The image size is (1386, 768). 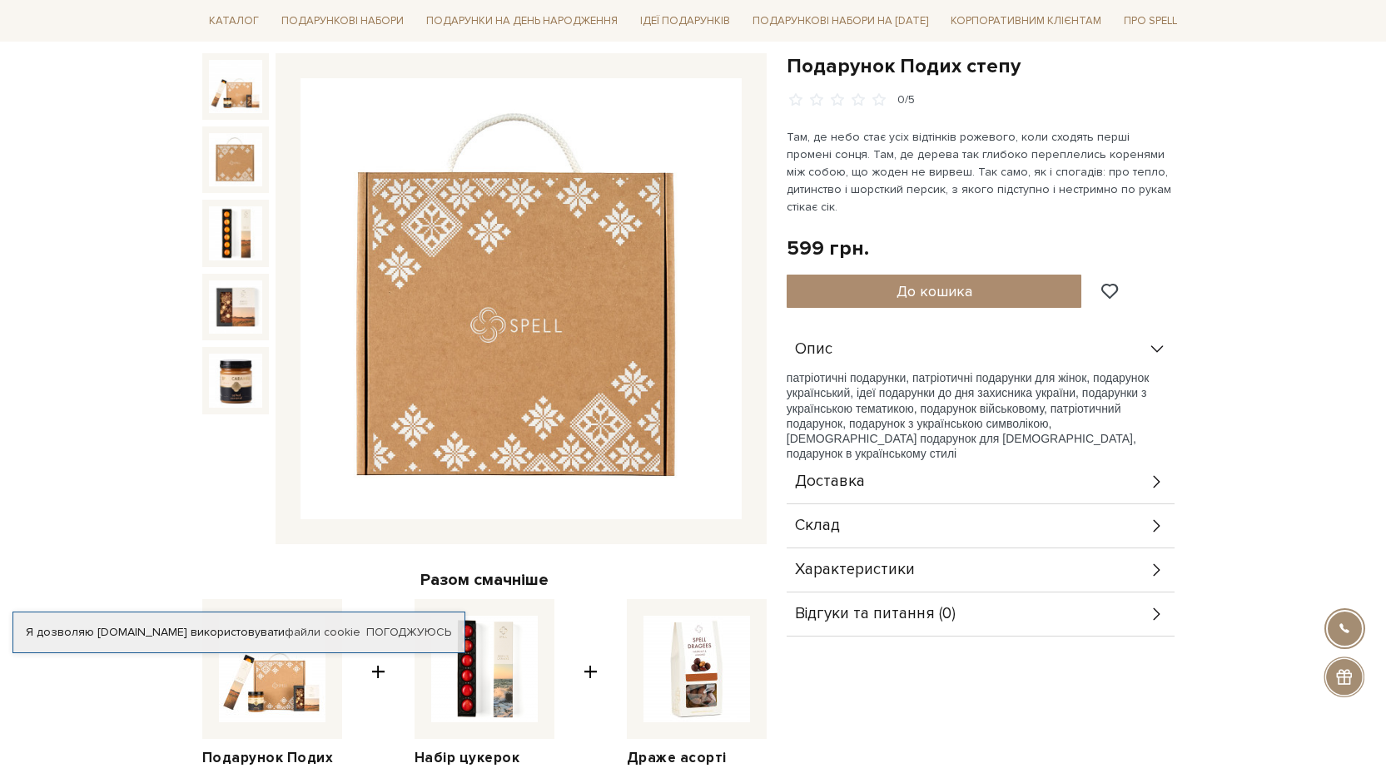 I want to click on a: Подарункові набори, so click(x=342, y=21).